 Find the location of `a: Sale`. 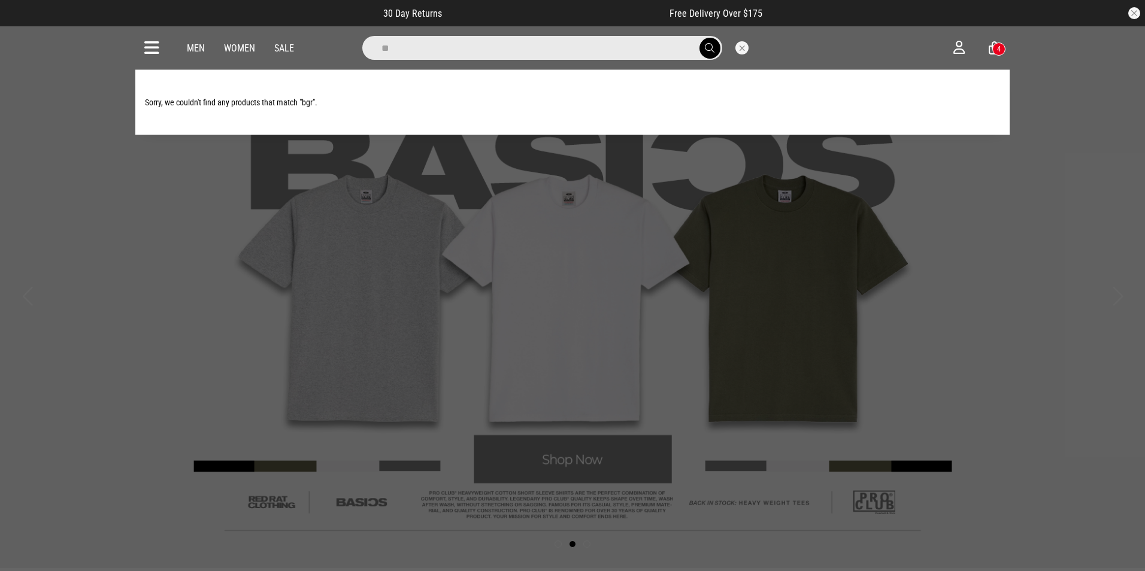

a: Sale is located at coordinates (284, 48).